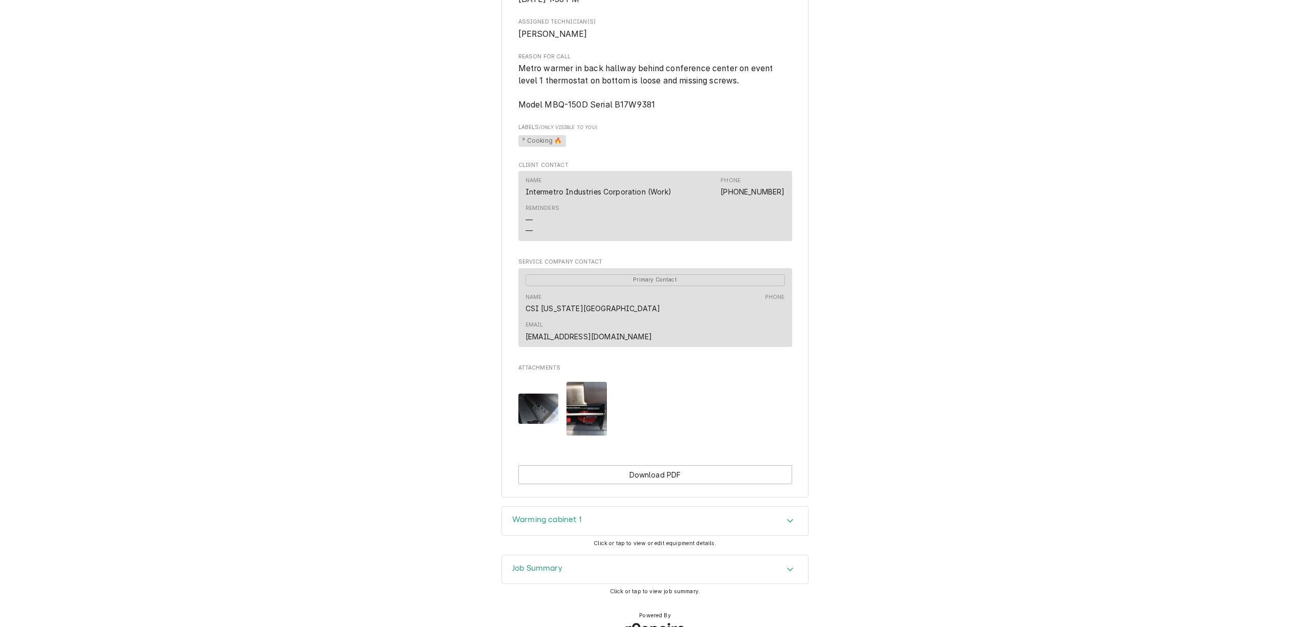 This screenshot has width=1310, height=627. I want to click on div: Button Group, so click(655, 474).